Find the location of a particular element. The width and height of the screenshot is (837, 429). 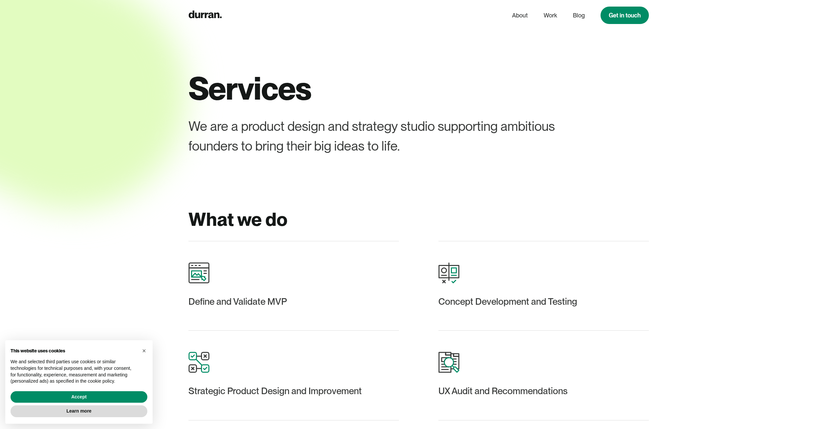

div: Strategic Product Design and Improvement is located at coordinates (294, 392).